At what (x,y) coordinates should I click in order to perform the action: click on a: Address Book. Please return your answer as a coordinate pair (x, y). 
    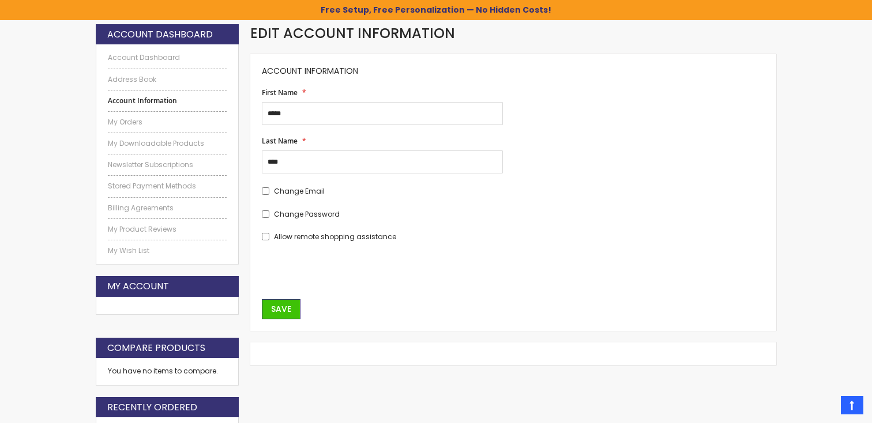
    Looking at the image, I should click on (167, 80).